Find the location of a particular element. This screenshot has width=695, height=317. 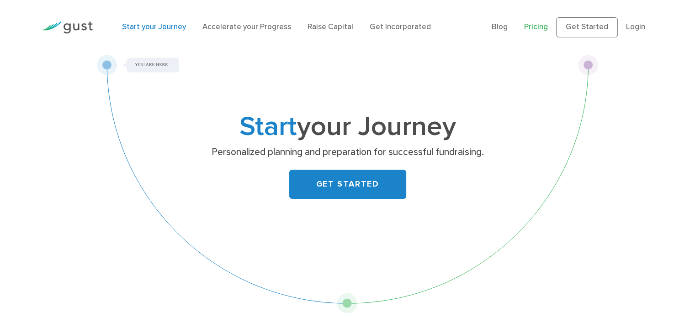

a: Get Started is located at coordinates (586, 27).